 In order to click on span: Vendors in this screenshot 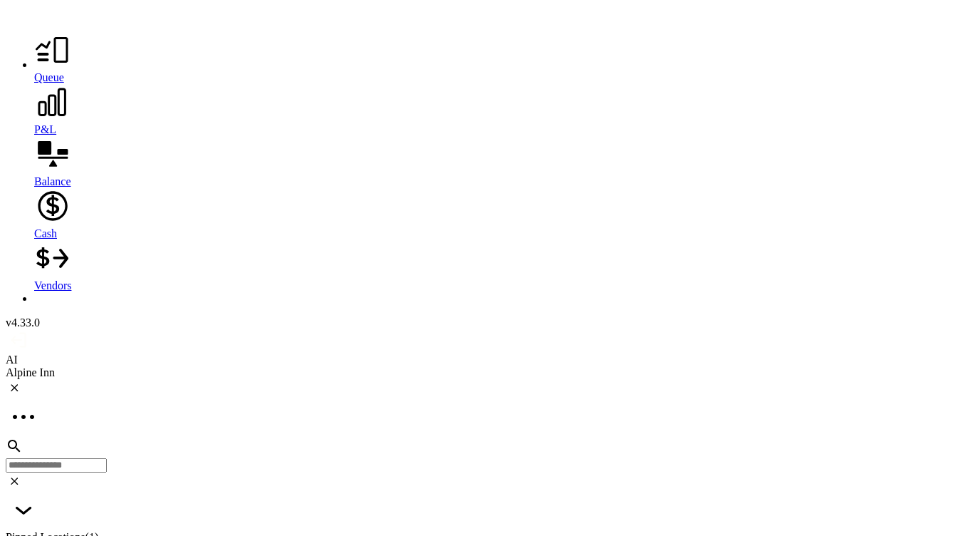, I will do `click(53, 285)`.